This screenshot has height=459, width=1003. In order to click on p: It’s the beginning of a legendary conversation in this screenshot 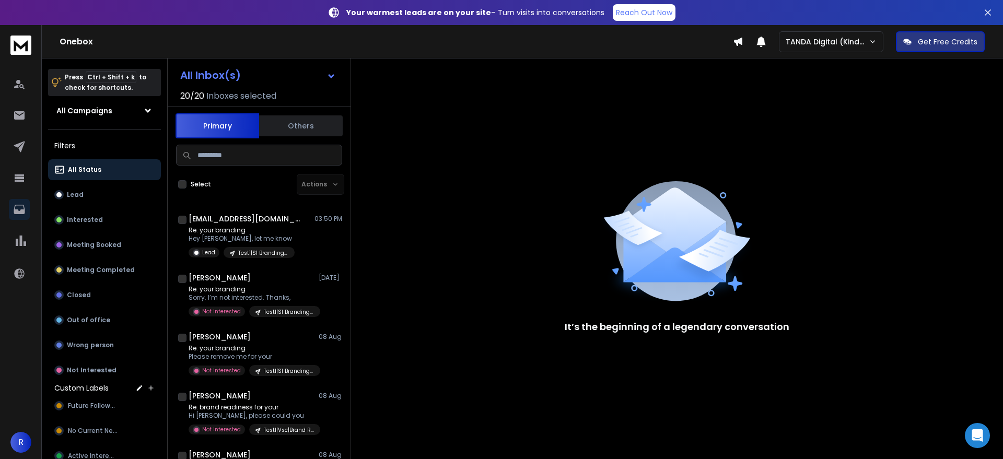, I will do `click(677, 327)`.